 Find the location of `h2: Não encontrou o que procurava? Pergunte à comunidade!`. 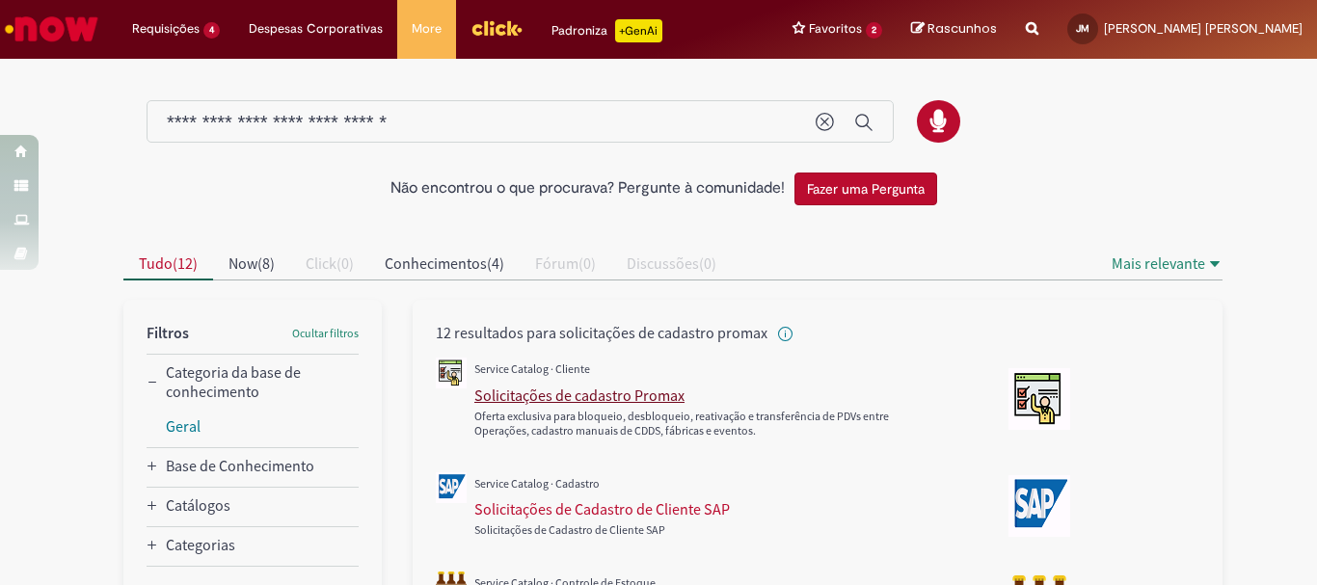

h2: Não encontrou o que procurava? Pergunte à comunidade! is located at coordinates (587, 189).